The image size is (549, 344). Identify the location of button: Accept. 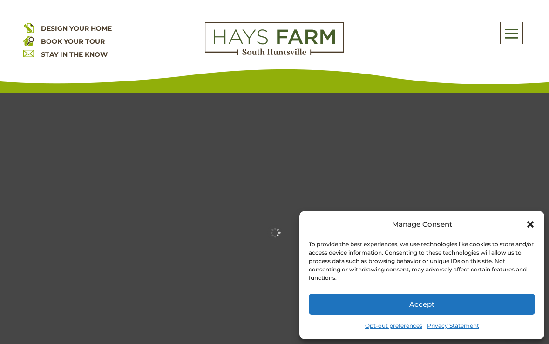
(422, 304).